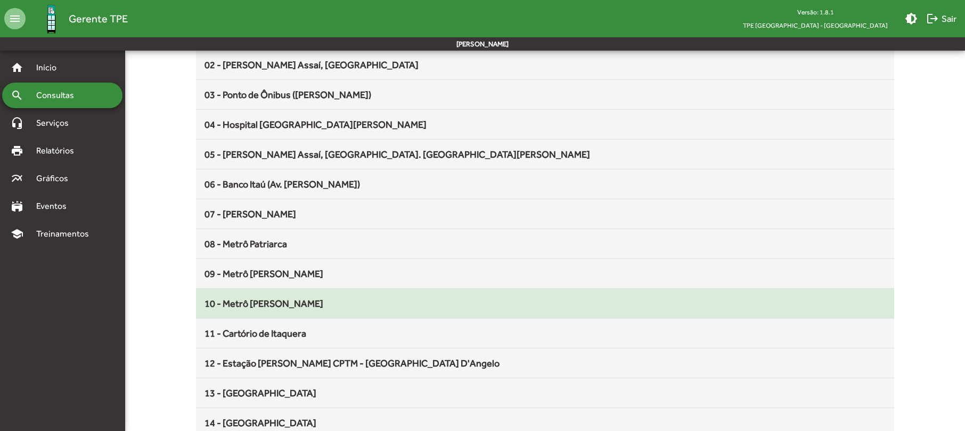 The width and height of the screenshot is (965, 431). What do you see at coordinates (911, 19) in the screenshot?
I see `mat-icon: brightness_medium` at bounding box center [911, 19].